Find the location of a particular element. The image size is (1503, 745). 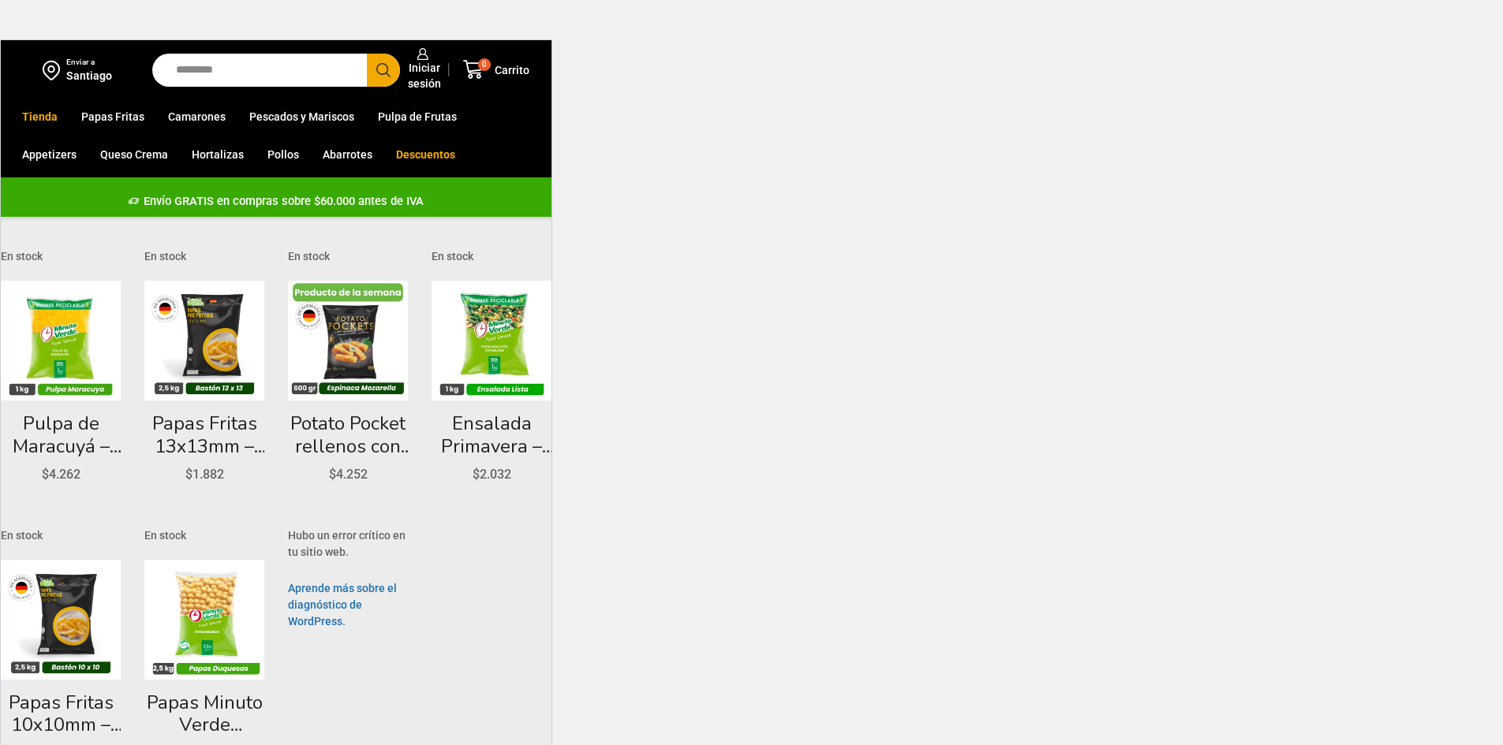

a: 0 Carrito is located at coordinates (496, 69).